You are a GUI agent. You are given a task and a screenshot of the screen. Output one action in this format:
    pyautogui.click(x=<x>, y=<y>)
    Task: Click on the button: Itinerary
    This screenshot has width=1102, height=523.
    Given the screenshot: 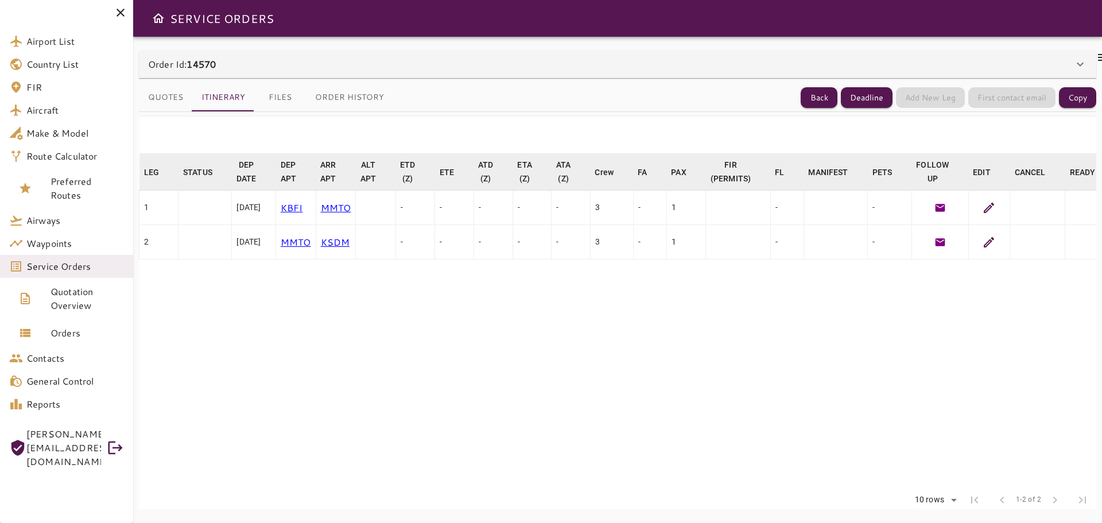 What is the action you would take?
    pyautogui.click(x=223, y=98)
    